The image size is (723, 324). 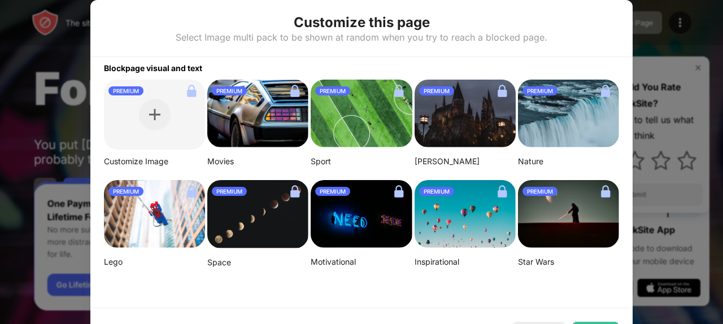 What do you see at coordinates (361, 114) in the screenshot?
I see `img: jeff-wang-p2y4T4bFws4-unsplash-small.png` at bounding box center [361, 114].